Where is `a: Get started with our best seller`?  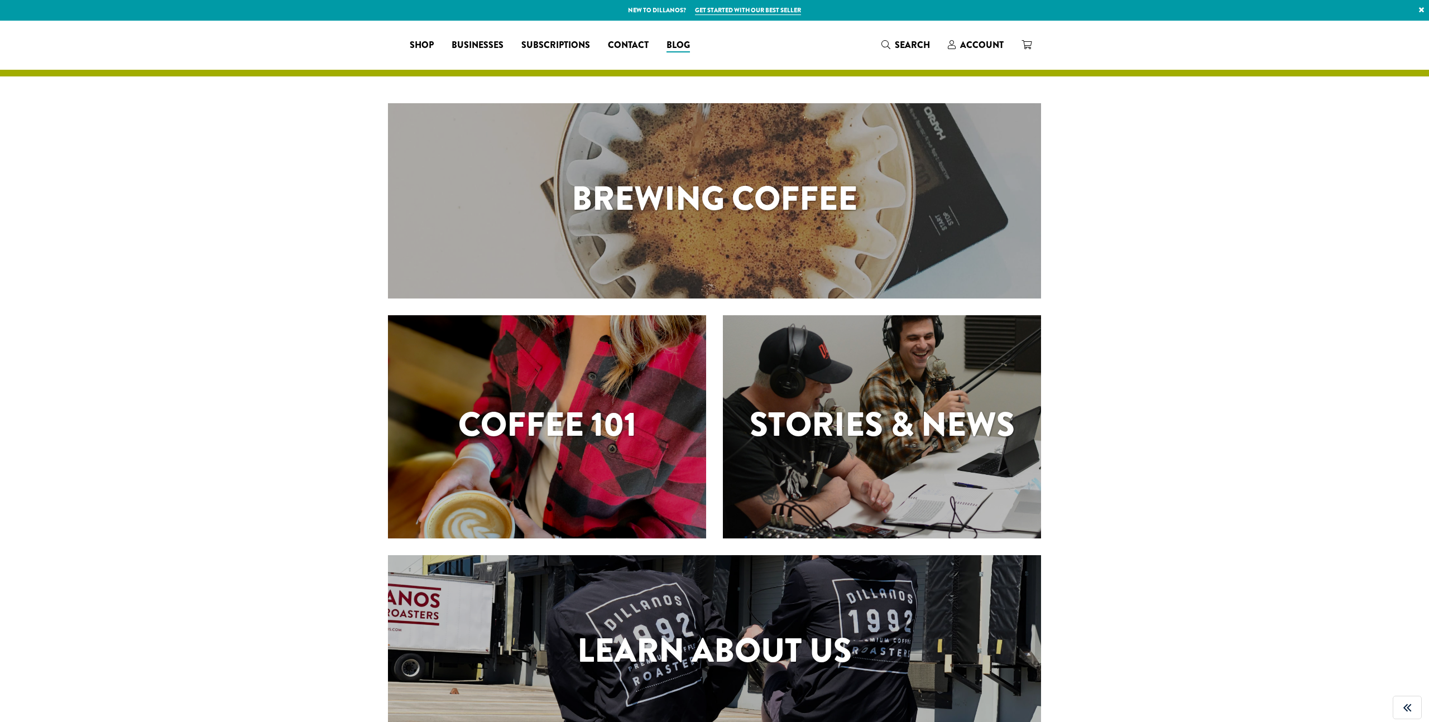
a: Get started with our best seller is located at coordinates (748, 10).